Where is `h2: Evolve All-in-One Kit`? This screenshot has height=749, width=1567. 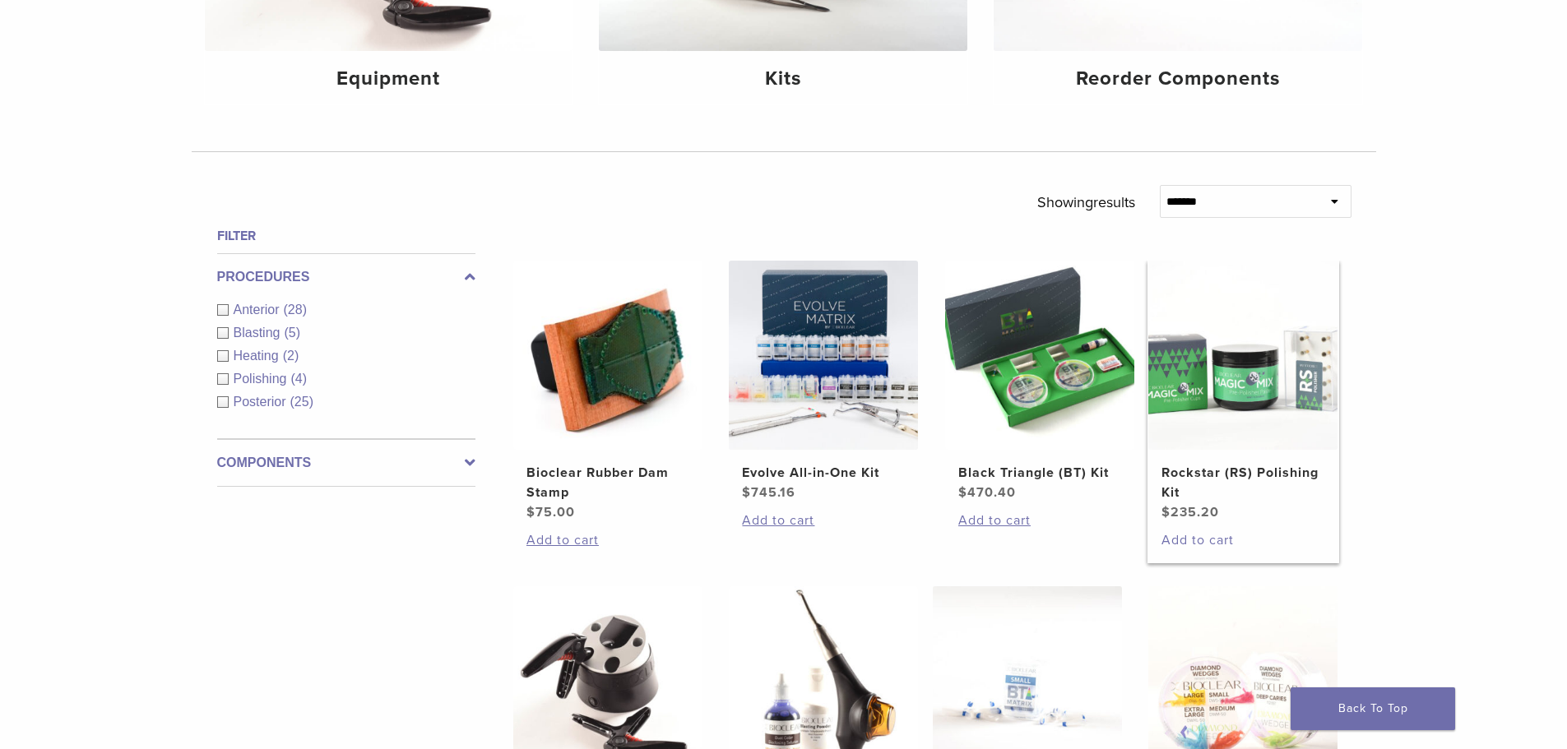
h2: Evolve All-in-One Kit is located at coordinates (823, 473).